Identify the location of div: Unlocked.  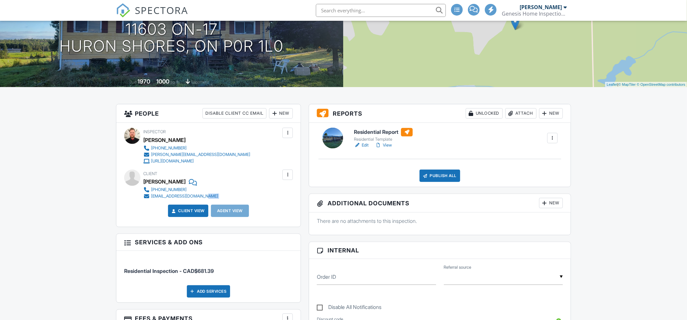
(484, 113).